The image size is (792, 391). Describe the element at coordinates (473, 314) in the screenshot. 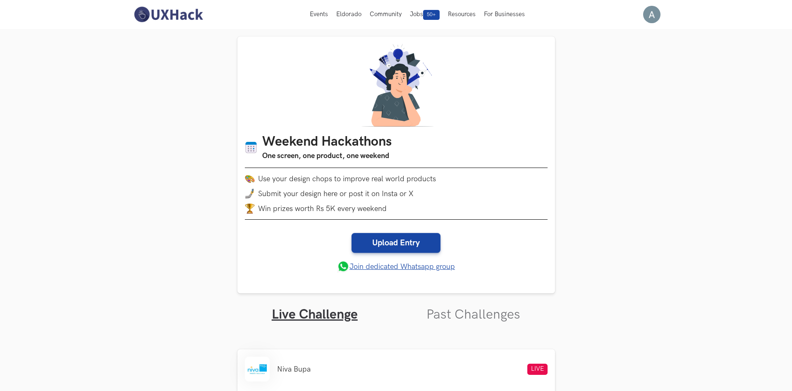

I see `a: Past Challenges` at that location.